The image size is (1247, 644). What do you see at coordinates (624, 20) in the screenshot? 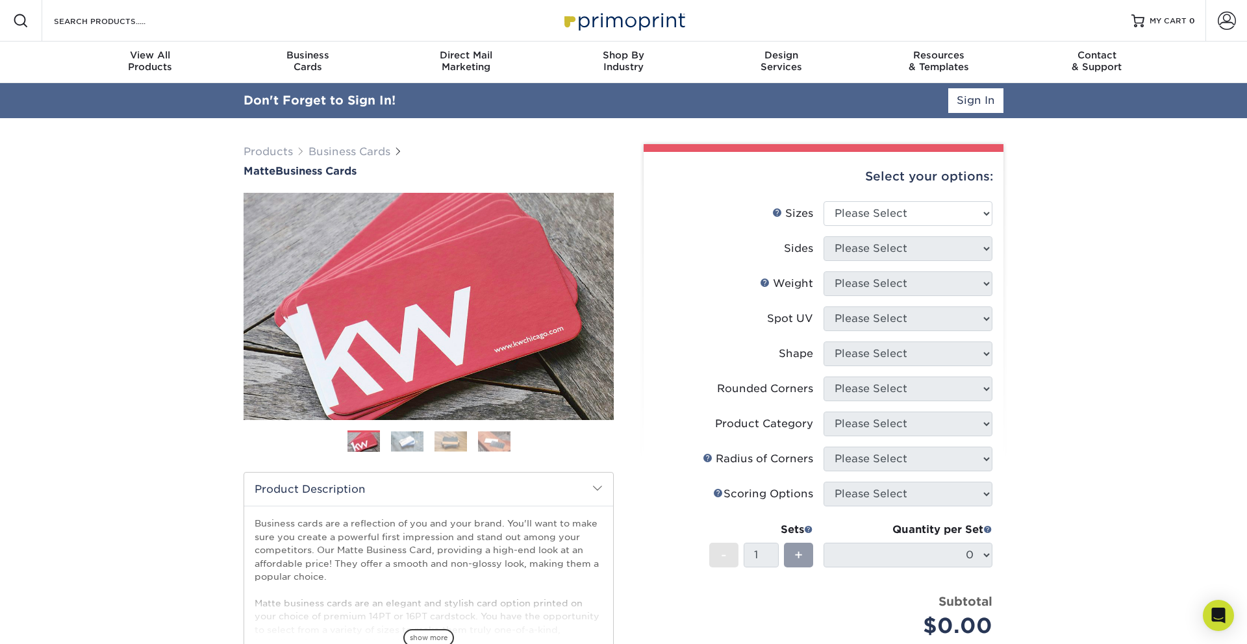
I see `img: Primoprint` at bounding box center [624, 20].